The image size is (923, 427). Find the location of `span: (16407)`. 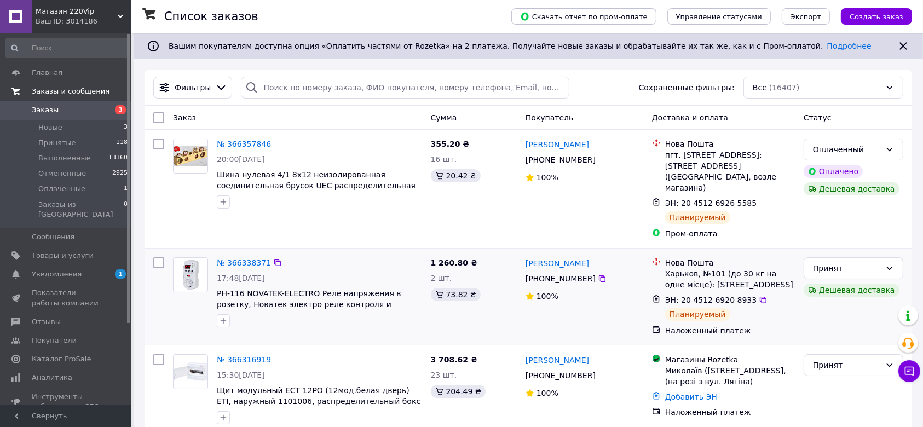

span: (16407) is located at coordinates (784, 88).